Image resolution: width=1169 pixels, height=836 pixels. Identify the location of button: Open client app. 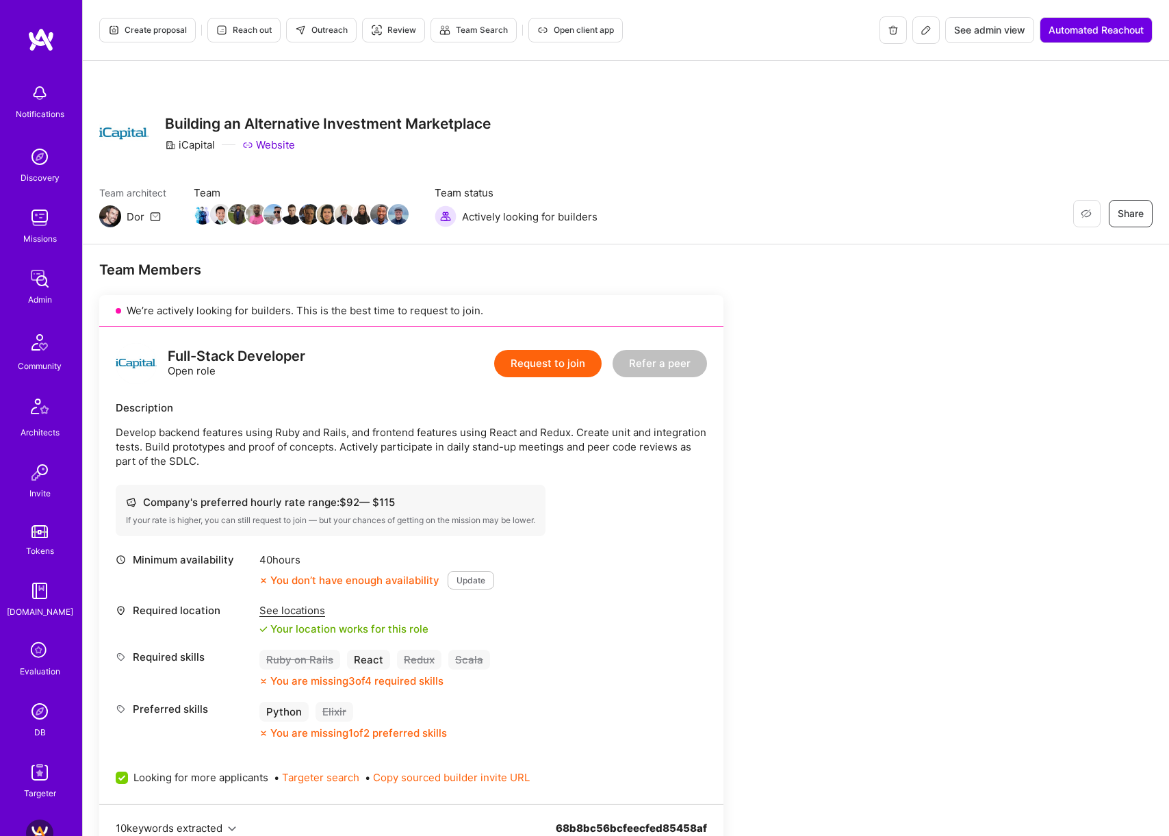
(576, 30).